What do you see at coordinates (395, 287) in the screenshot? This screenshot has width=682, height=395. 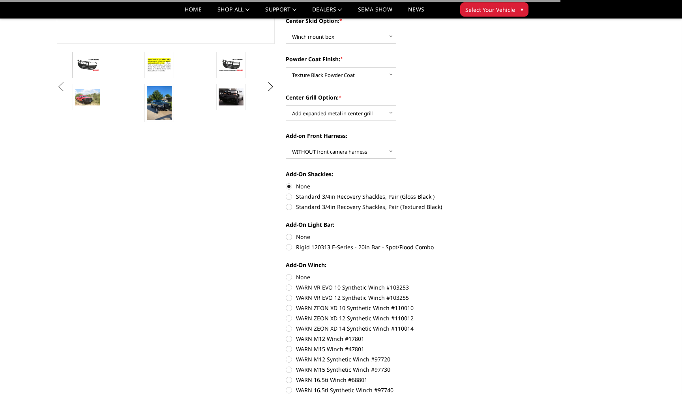 I see `label: WARN VR EVO 10 Synthetic Winch #103253` at bounding box center [395, 287].